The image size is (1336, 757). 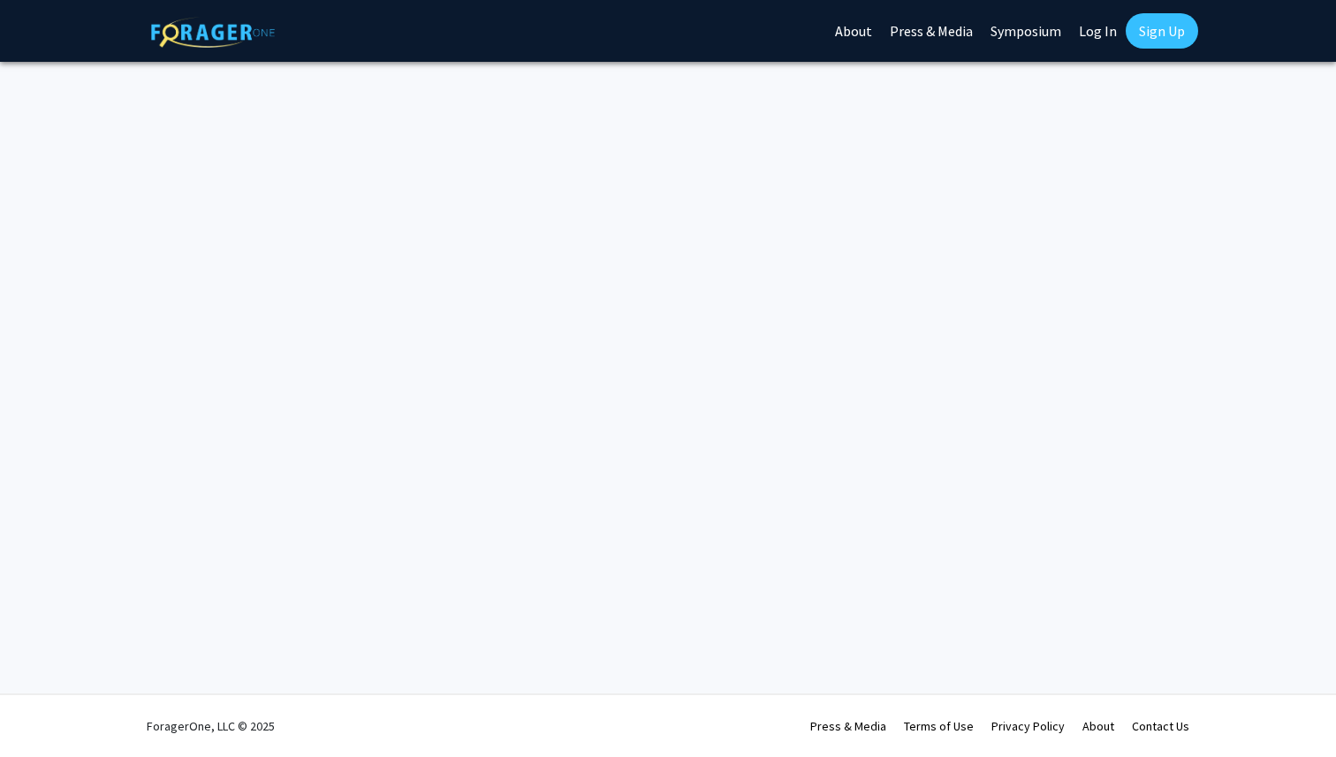 I want to click on a: Privacy Policy, so click(x=1027, y=726).